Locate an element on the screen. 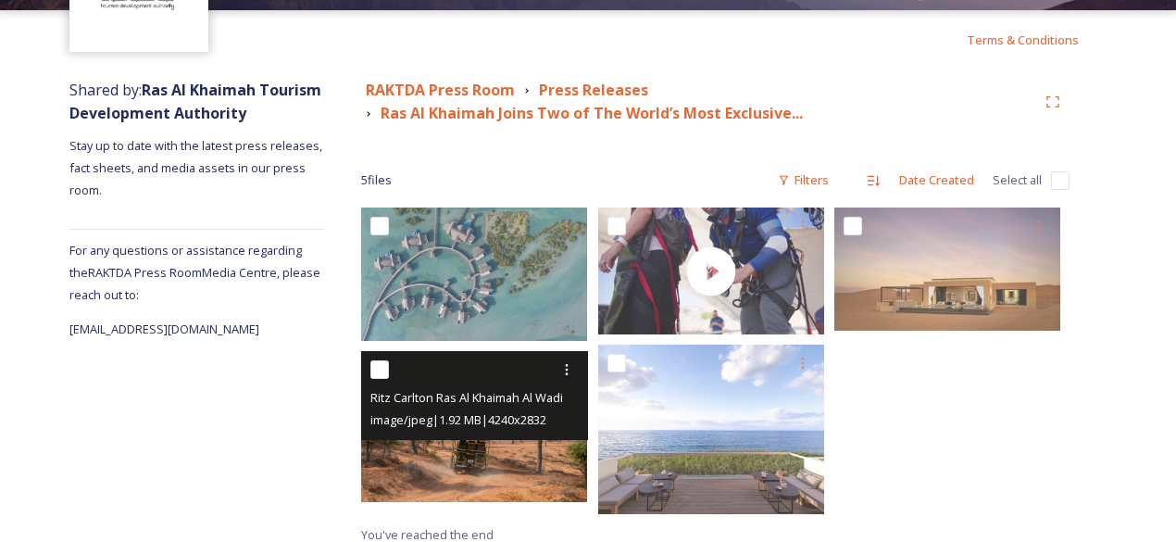 The image size is (1176, 542). strong: Ras Al Khaimah Tourism Development Authority is located at coordinates (195, 101).